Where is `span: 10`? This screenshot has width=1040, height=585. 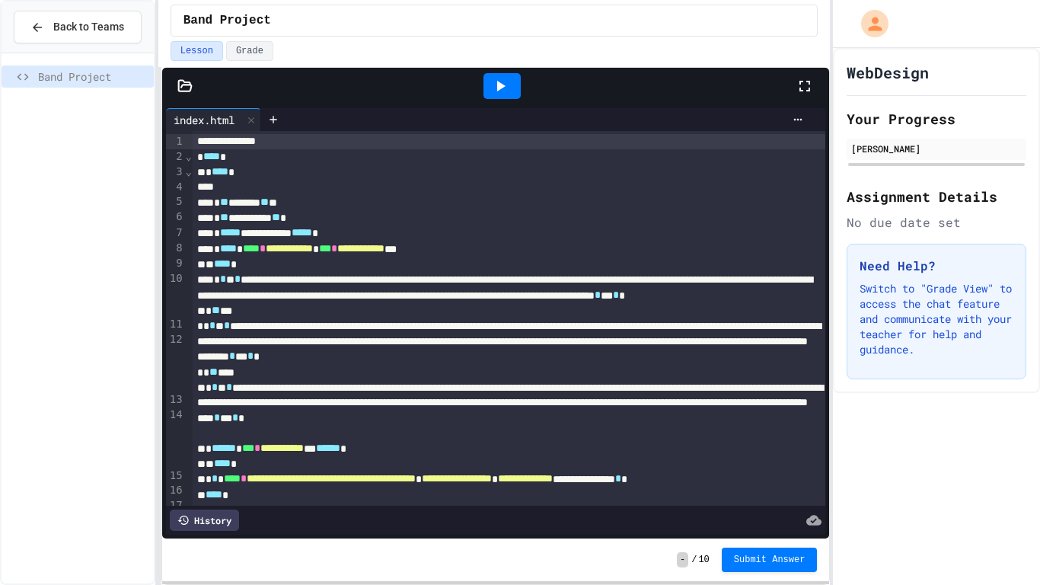 span: 10 is located at coordinates (704, 560).